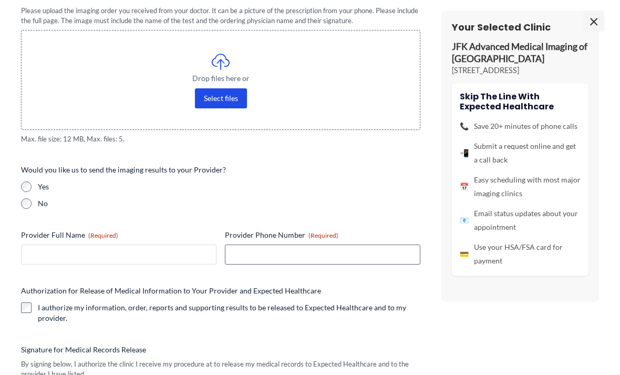 This screenshot has width=620, height=375. Describe the element at coordinates (323, 235) in the screenshot. I see `label: Provider Phone Number` at that location.